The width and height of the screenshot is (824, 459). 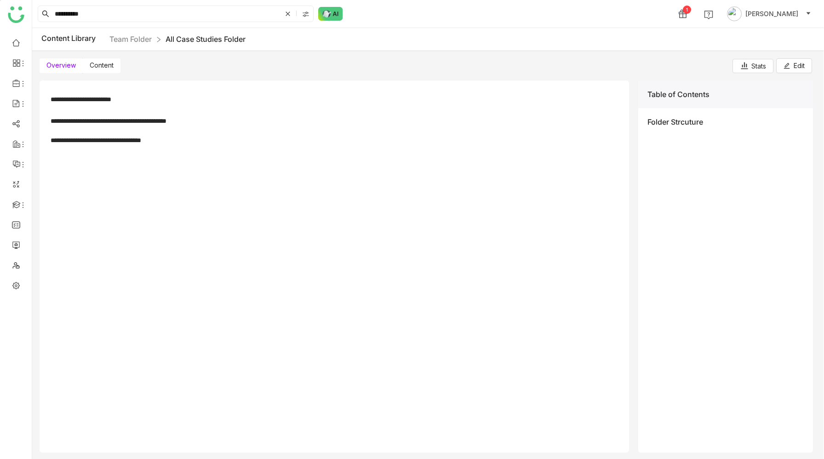 What do you see at coordinates (687, 10) in the screenshot?
I see `div: 1` at bounding box center [687, 10].